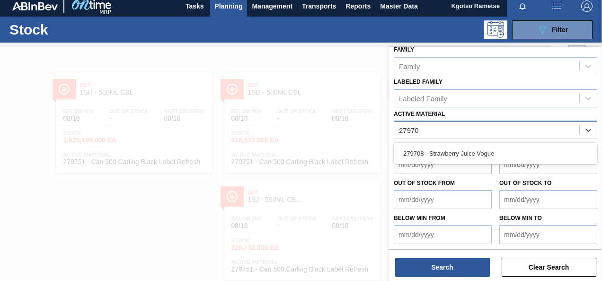 The image size is (602, 281). I want to click on span: Filter, so click(560, 30).